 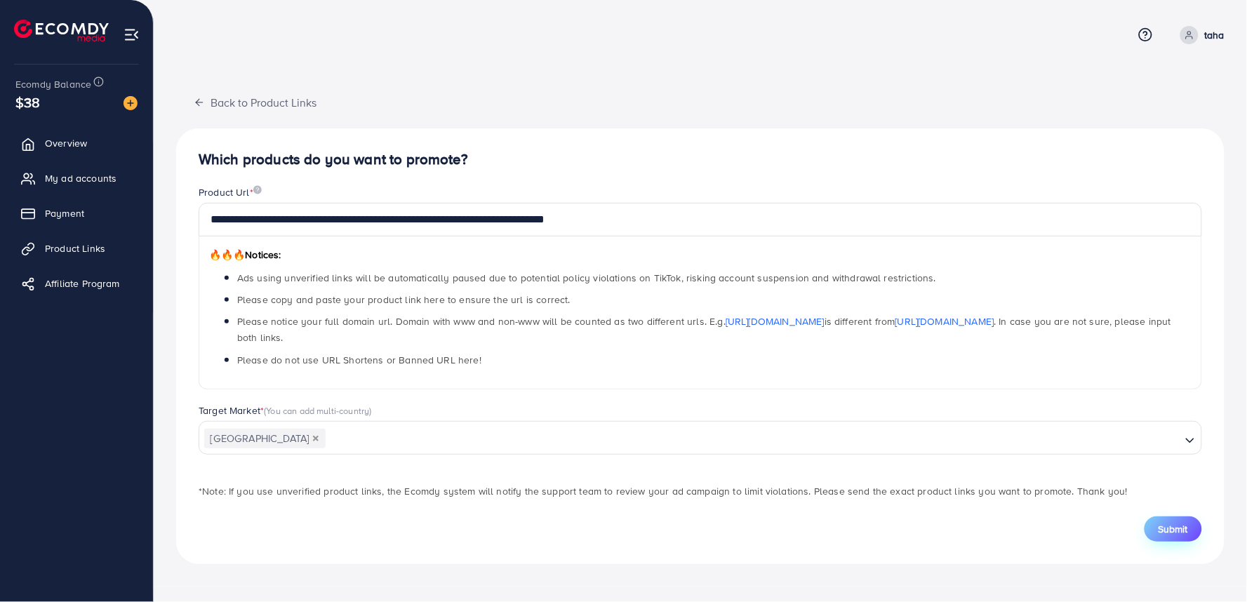 What do you see at coordinates (285, 411) in the screenshot?
I see `label: Target Market` at bounding box center [285, 411].